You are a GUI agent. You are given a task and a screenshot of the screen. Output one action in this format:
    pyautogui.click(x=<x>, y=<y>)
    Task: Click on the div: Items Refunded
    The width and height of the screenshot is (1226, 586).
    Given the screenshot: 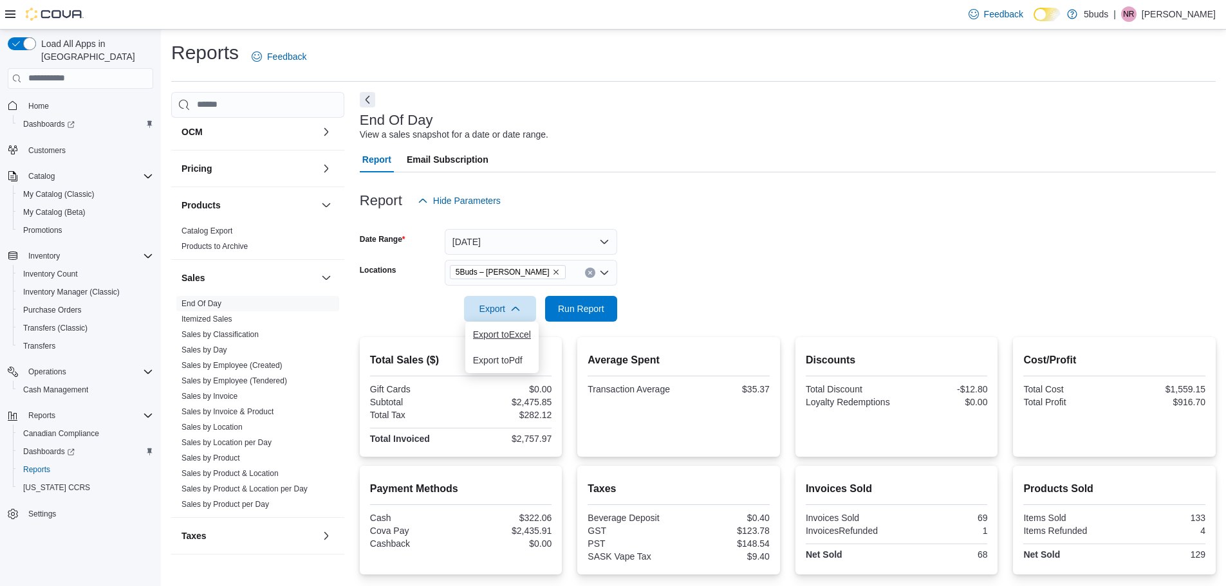 What is the action you would take?
    pyautogui.click(x=1067, y=531)
    